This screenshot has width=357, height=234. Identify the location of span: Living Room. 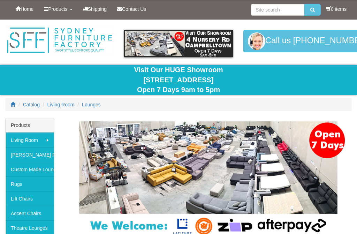
(61, 105).